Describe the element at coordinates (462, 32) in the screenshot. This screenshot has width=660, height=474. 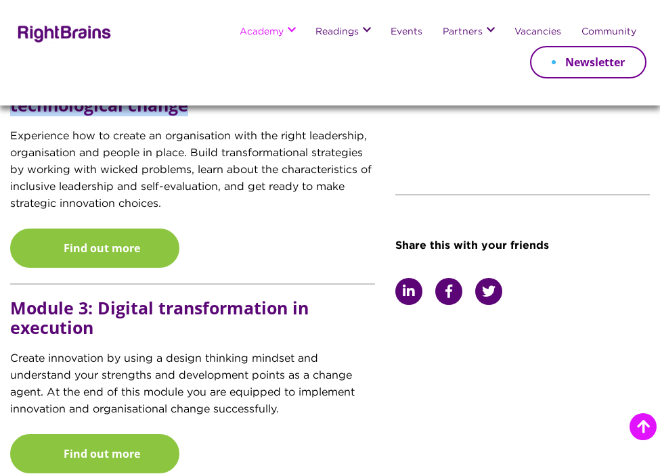
I see `a: Partners` at that location.